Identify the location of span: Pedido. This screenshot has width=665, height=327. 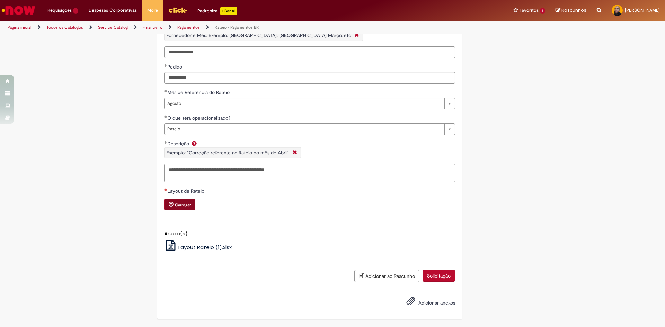
(175, 67).